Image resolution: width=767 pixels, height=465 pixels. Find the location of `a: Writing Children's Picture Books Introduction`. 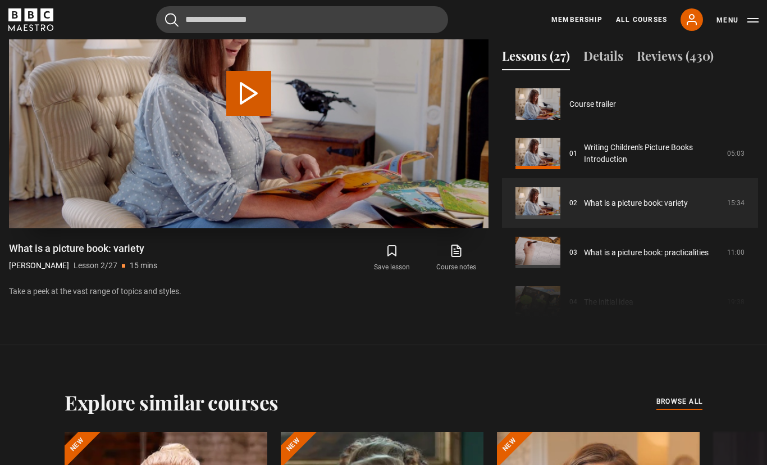

a: Writing Children's Picture Books Introduction is located at coordinates (652, 153).